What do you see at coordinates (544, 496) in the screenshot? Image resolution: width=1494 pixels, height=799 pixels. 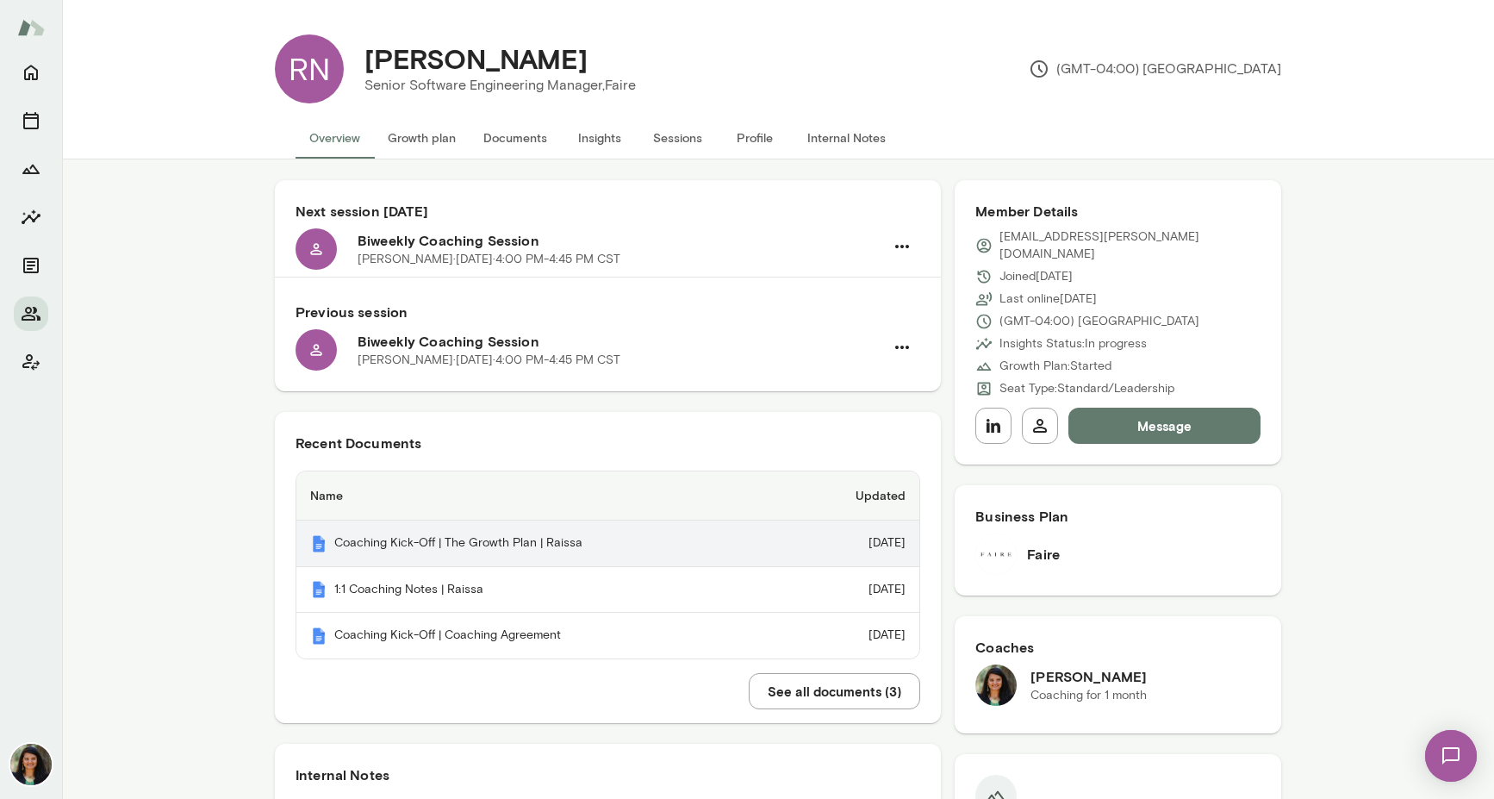 I see `th: Name` at bounding box center [544, 496].